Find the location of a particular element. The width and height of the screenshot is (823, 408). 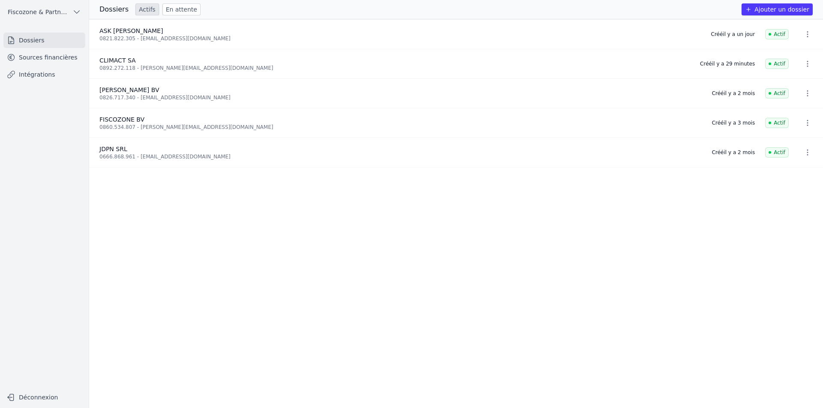

span: Fiscozone & Partners BV is located at coordinates (38, 12).